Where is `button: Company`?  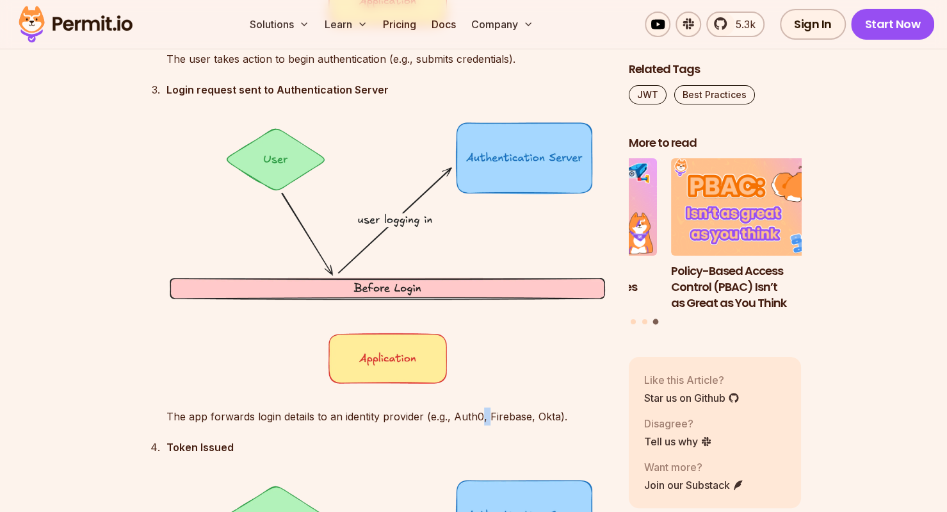 button: Company is located at coordinates (502, 24).